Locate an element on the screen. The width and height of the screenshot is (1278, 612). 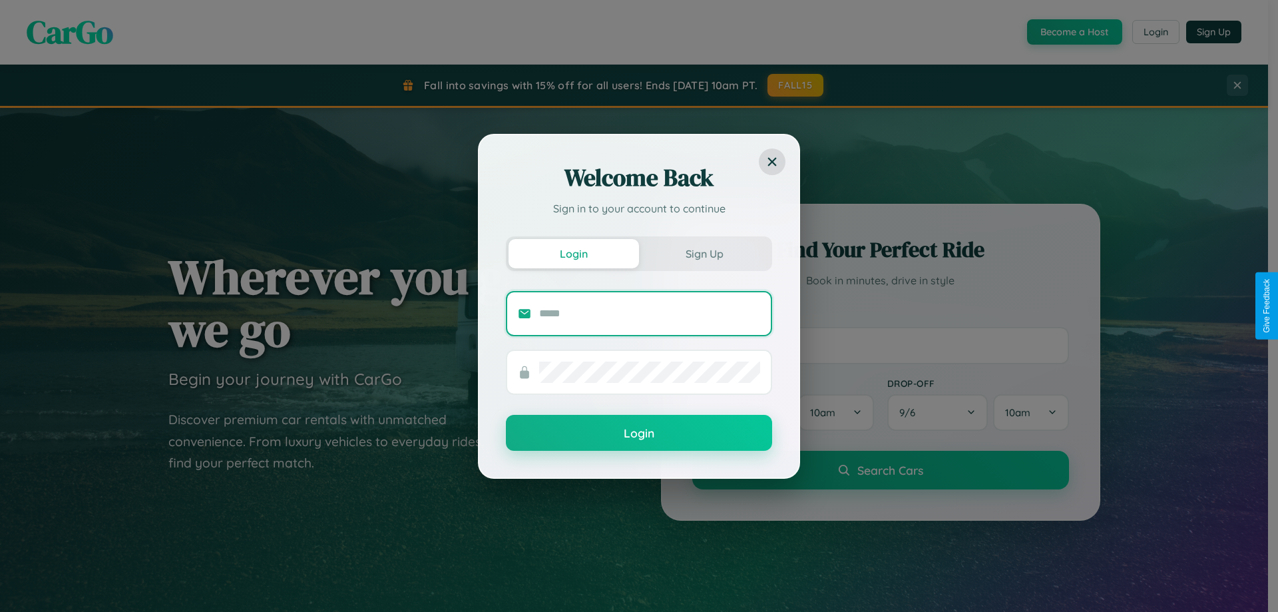
div: Give Feedback is located at coordinates (1267, 306).